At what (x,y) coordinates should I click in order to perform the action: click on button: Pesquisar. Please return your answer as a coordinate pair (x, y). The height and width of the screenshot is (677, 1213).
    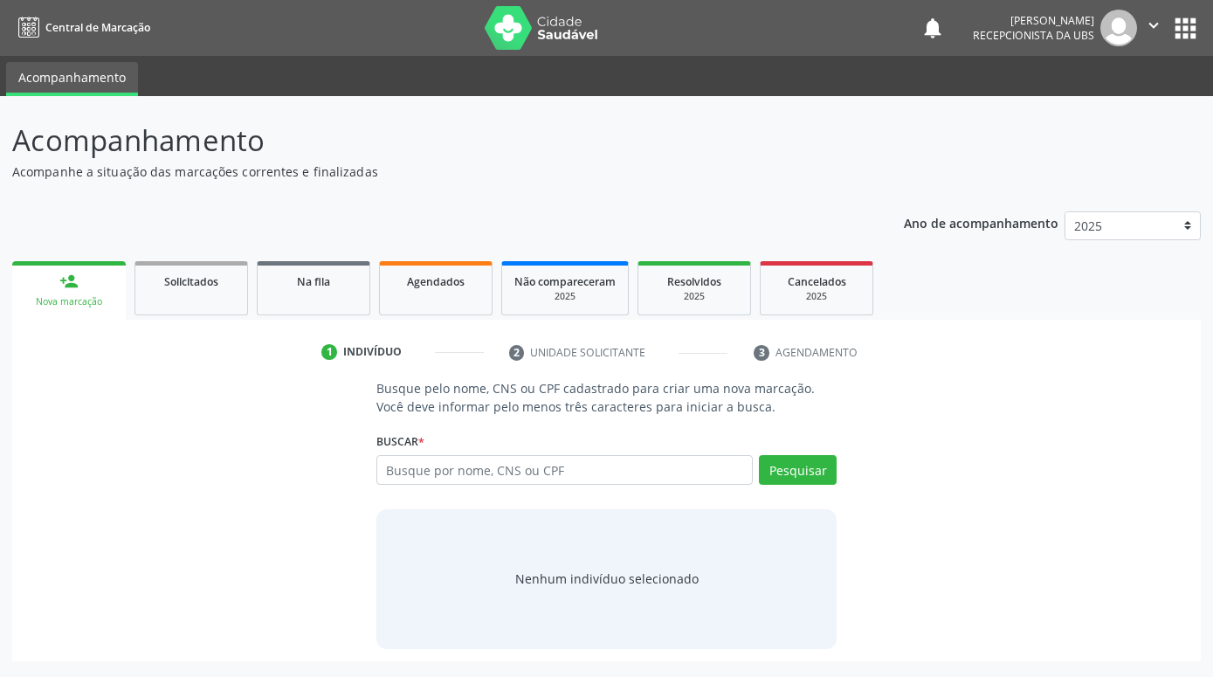
    Looking at the image, I should click on (797, 470).